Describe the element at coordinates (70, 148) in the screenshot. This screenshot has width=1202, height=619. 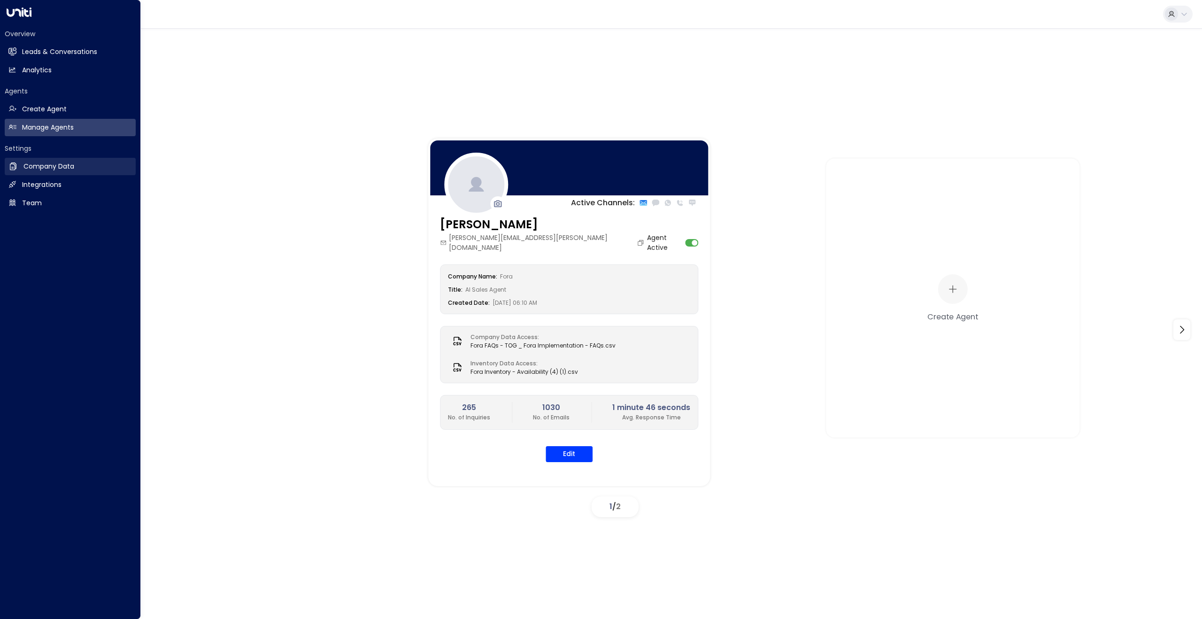
I see `h2: Settings` at that location.